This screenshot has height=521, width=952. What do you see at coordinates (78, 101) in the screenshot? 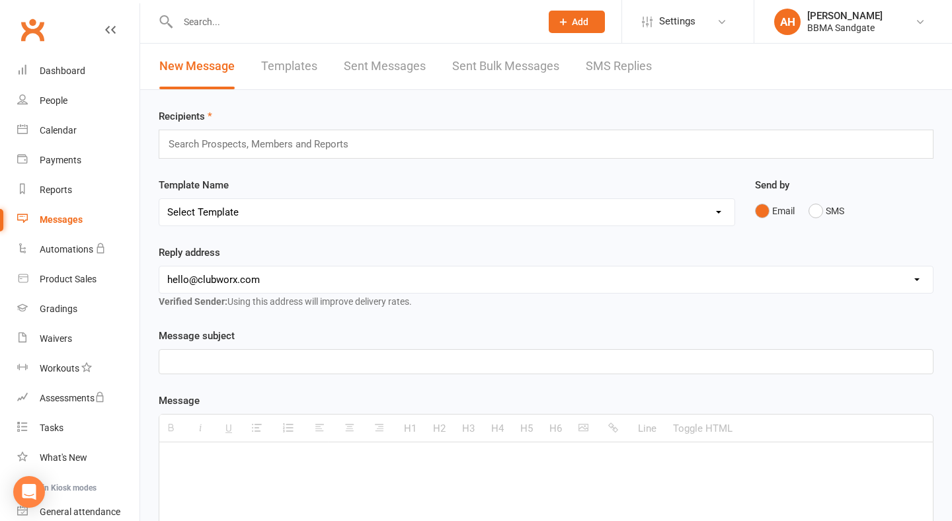
I see `a: People` at bounding box center [78, 101].